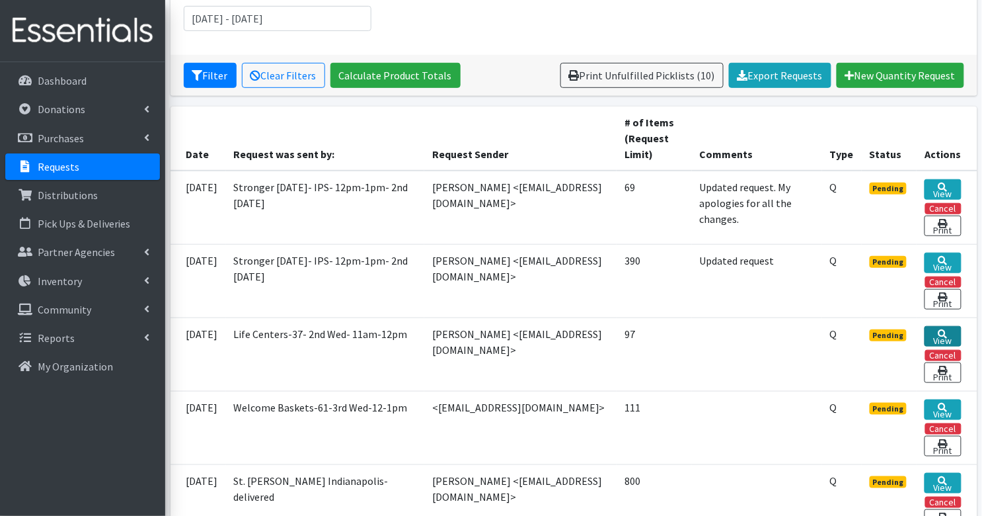 The width and height of the screenshot is (982, 516). What do you see at coordinates (325, 354) in the screenshot?
I see `td: Life Centers-37- 2nd Wed- 11am-12pm` at bounding box center [325, 354].